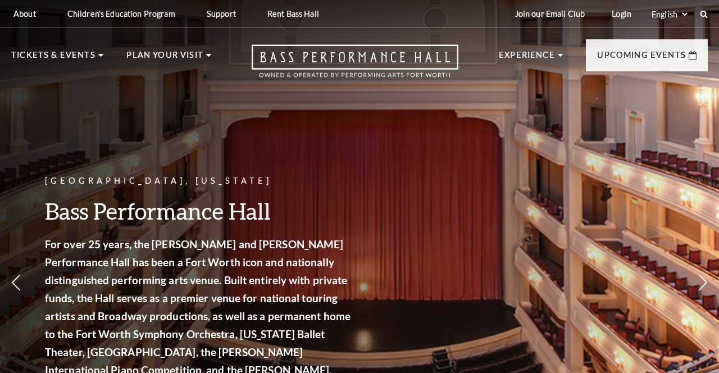  What do you see at coordinates (25, 13) in the screenshot?
I see `p: About` at bounding box center [25, 13].